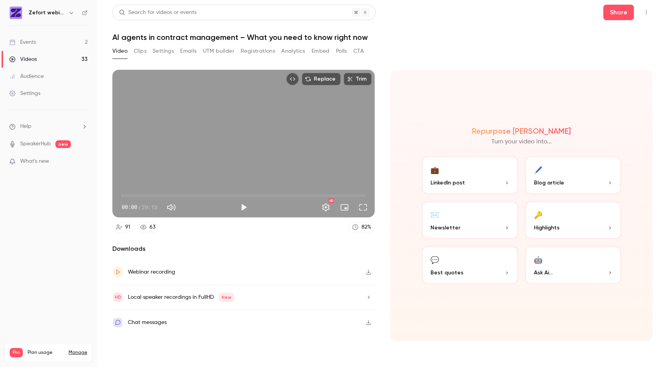 The image size is (668, 367). What do you see at coordinates (344, 207) in the screenshot?
I see `button: Turn on miniplayer` at bounding box center [344, 207].